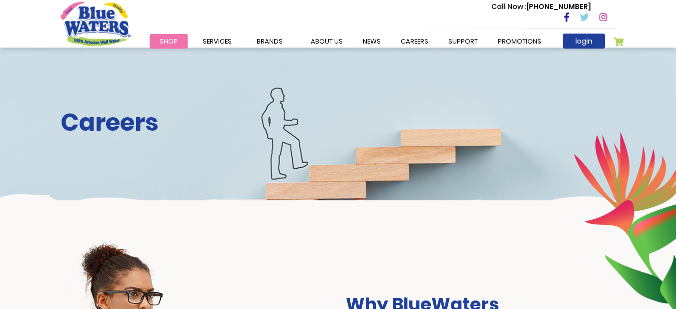  I want to click on a: about us, so click(327, 41).